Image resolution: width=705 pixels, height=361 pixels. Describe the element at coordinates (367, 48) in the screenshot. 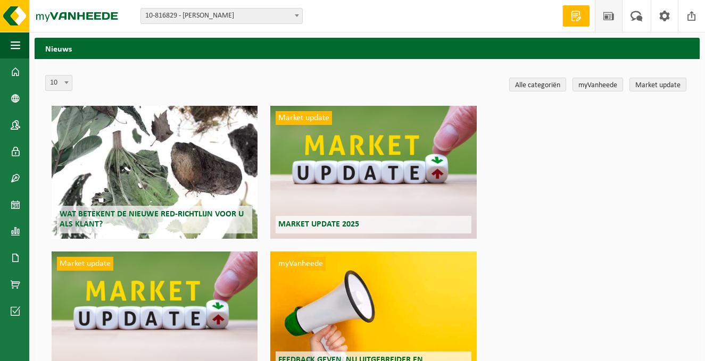

I see `h2: Nieuws` at that location.